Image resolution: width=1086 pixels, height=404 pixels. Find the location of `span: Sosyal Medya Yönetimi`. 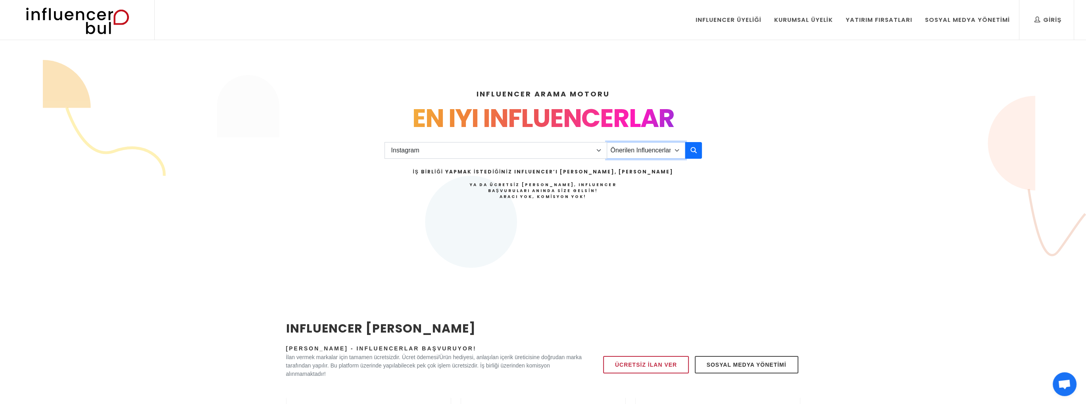

span: Sosyal Medya Yönetimi is located at coordinates (746, 365).